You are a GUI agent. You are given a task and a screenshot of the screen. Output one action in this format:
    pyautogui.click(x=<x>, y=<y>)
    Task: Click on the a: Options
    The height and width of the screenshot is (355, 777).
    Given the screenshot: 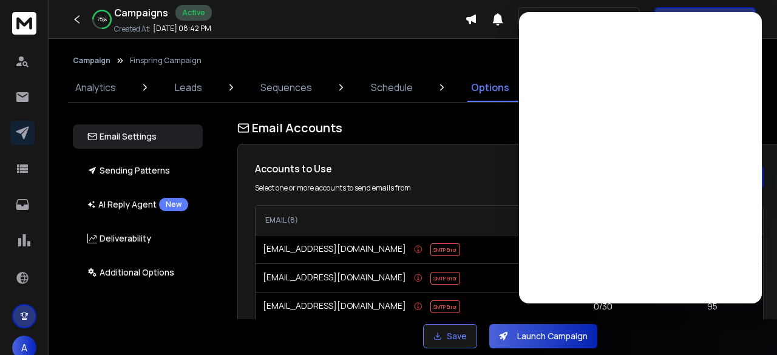 What is the action you would take?
    pyautogui.click(x=490, y=87)
    